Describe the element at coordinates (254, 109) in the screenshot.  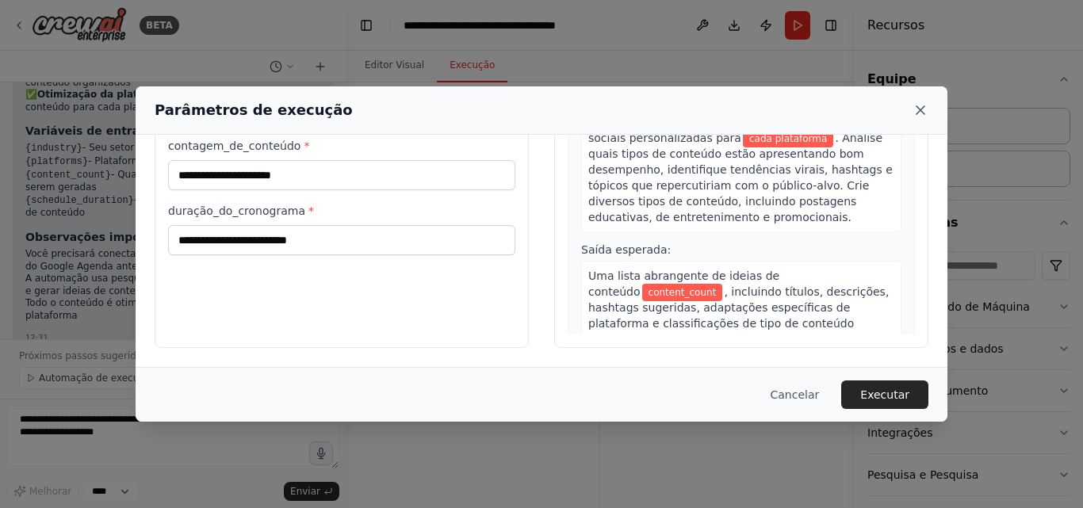
I see `font: Parâmetros de execução` at that location.